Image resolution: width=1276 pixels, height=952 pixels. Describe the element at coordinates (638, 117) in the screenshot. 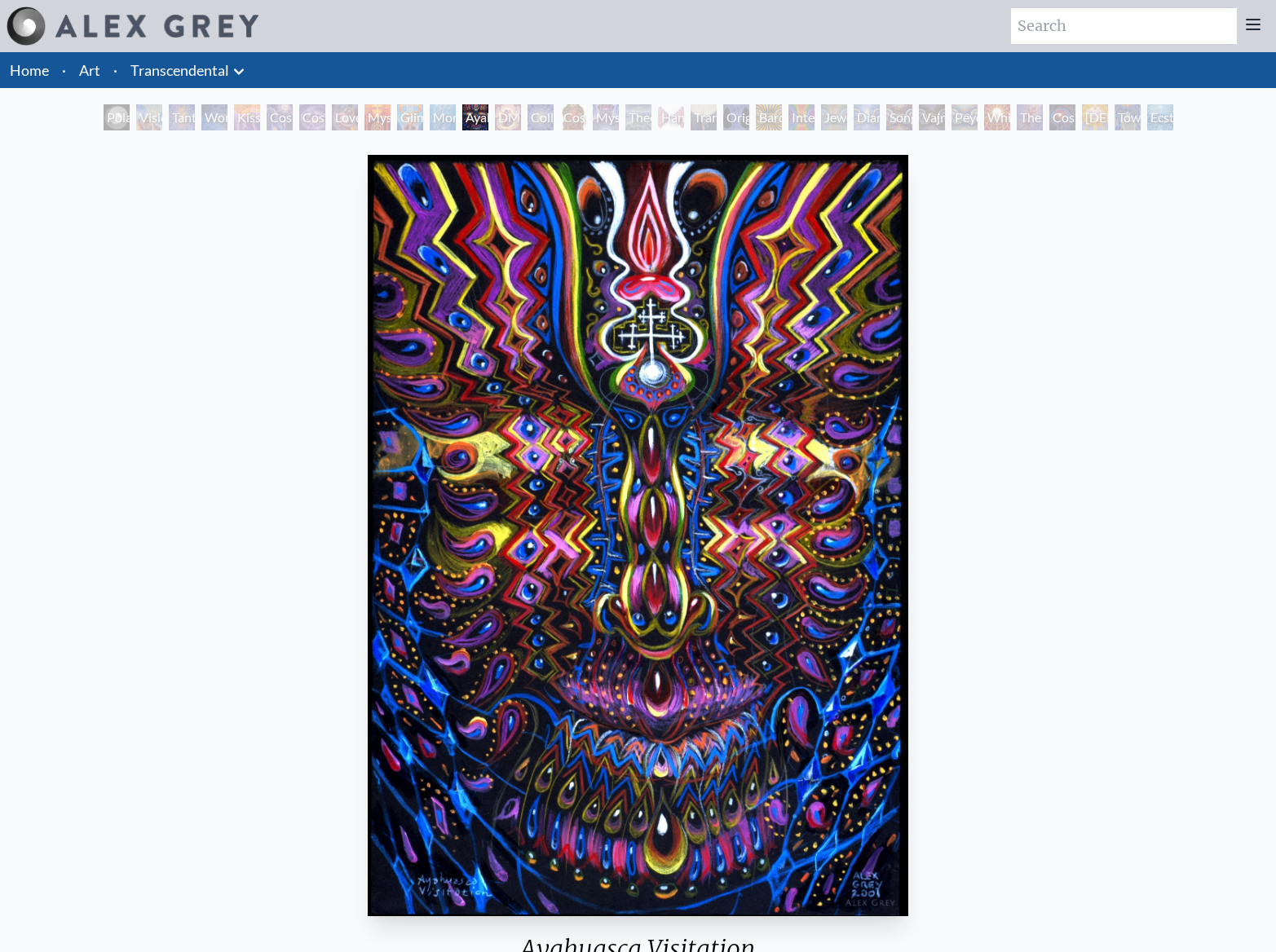

I see `div: Theologue` at that location.